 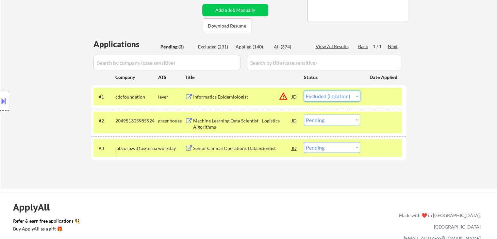 What do you see at coordinates (241, 77) in the screenshot?
I see `div: Title` at bounding box center [241, 77].